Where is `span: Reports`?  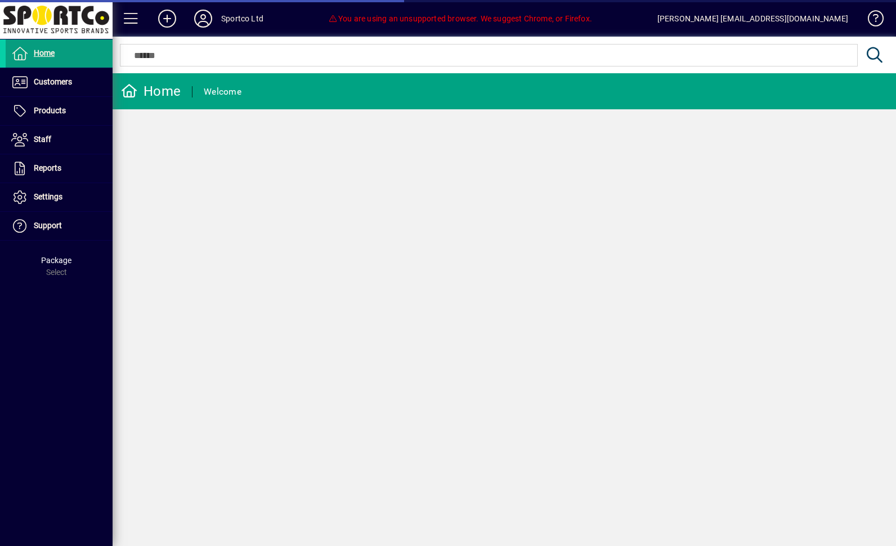
span: Reports is located at coordinates (47, 168).